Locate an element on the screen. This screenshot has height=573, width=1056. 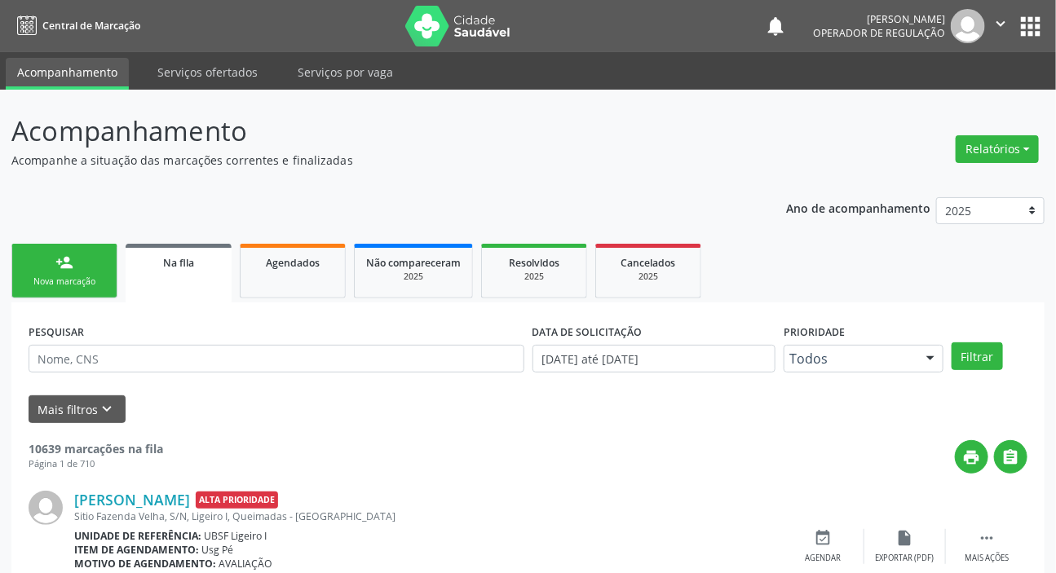
a: Serviços por vaga is located at coordinates (345, 72).